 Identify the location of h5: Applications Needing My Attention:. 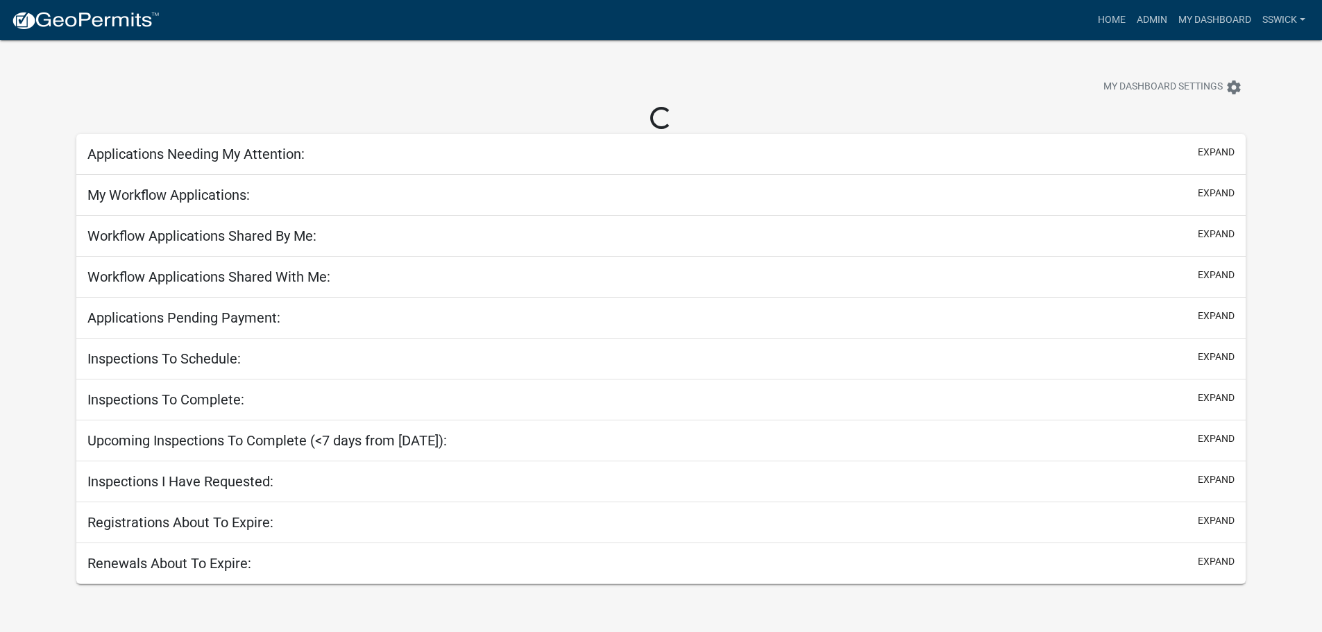
(196, 154).